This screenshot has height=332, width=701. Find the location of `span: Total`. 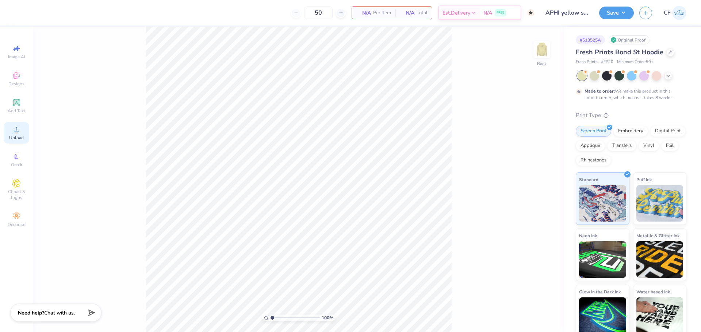

span: Total is located at coordinates (422, 13).